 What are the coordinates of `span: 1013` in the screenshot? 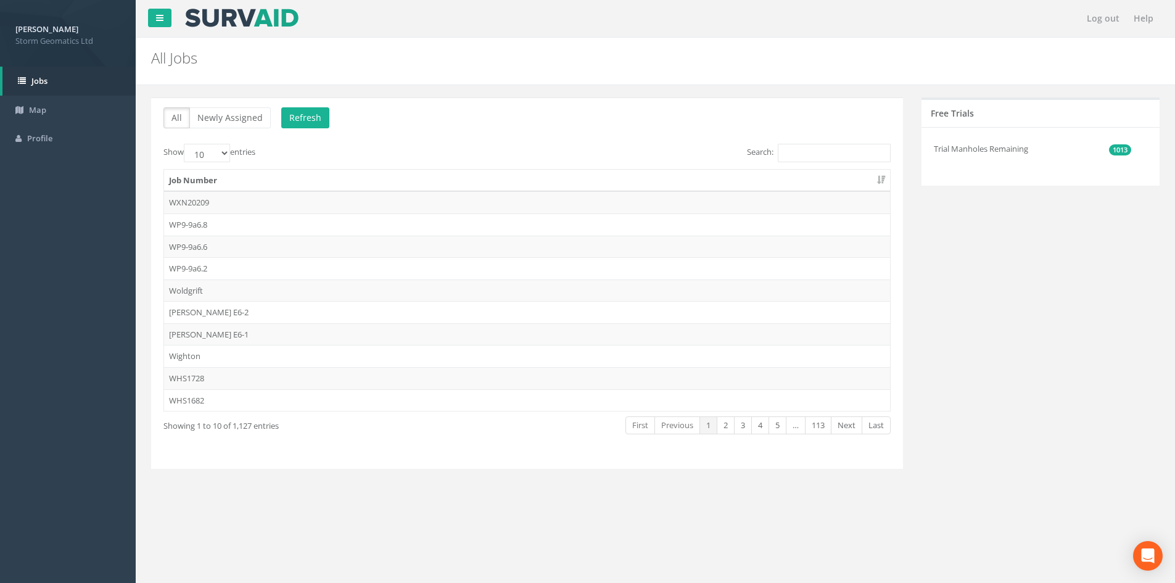 It's located at (1120, 150).